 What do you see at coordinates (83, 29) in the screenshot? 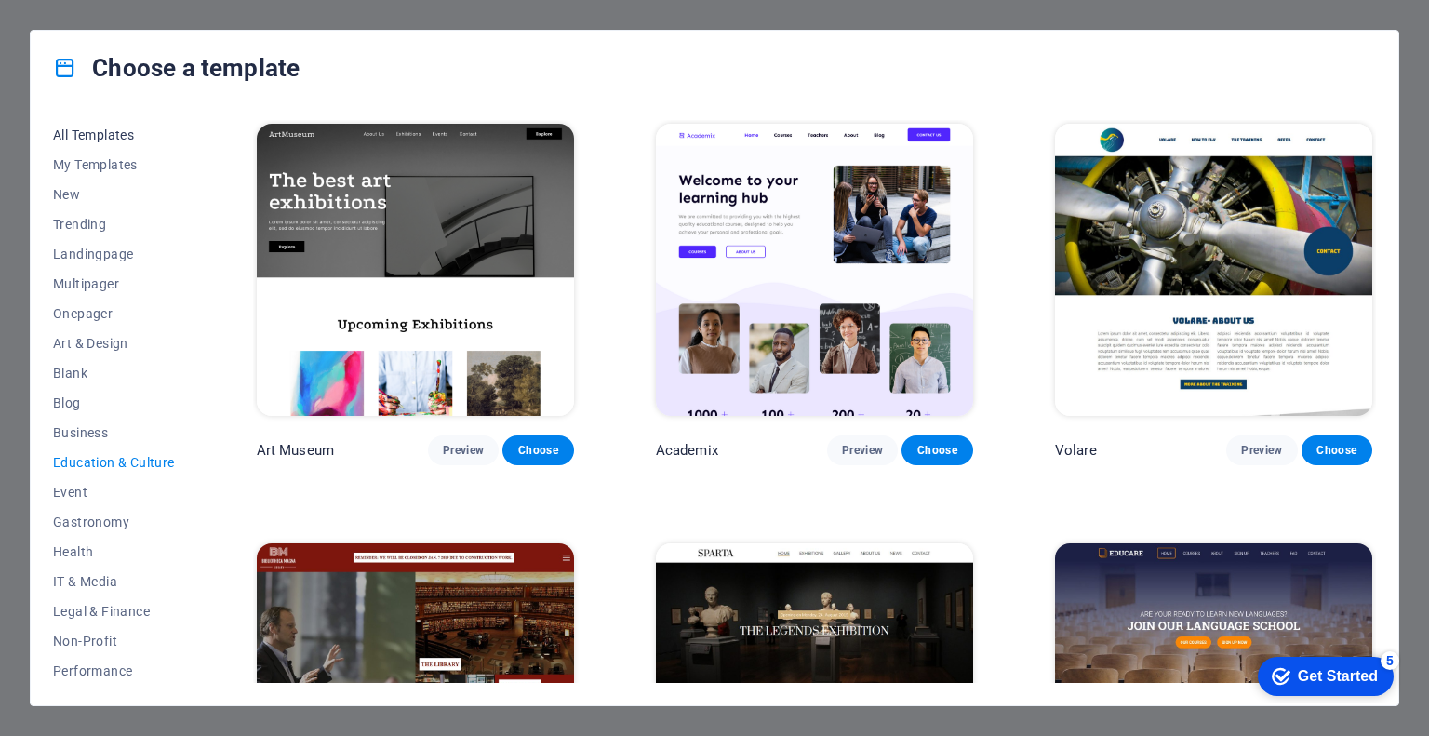
I see `div: Get Started 5 items remaining, 0% complete` at bounding box center [83, 29].